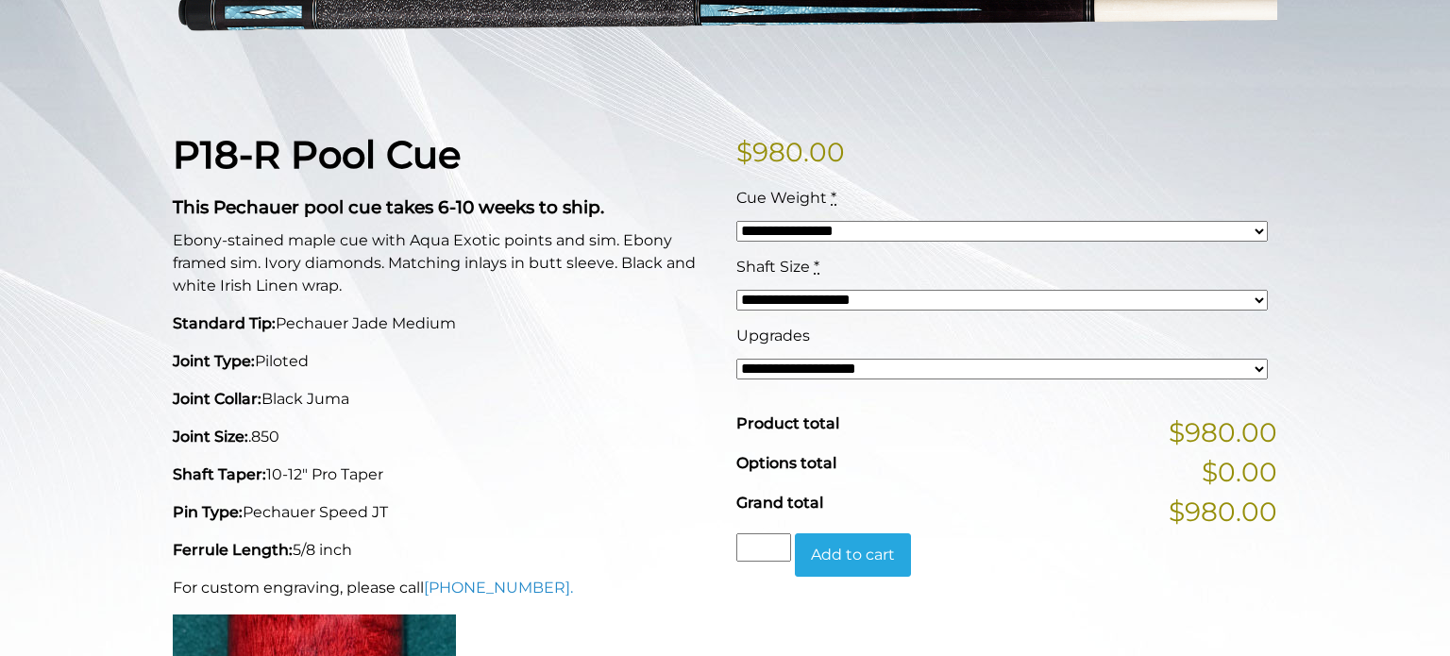 This screenshot has width=1450, height=656. What do you see at coordinates (219, 474) in the screenshot?
I see `strong: Shaft Taper:` at bounding box center [219, 474].